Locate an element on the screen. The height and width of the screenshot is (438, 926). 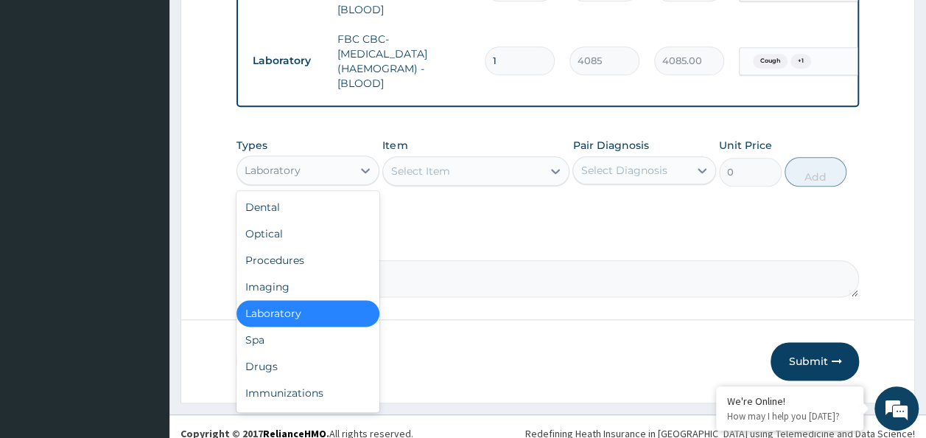
button: Submit is located at coordinates (815, 361).